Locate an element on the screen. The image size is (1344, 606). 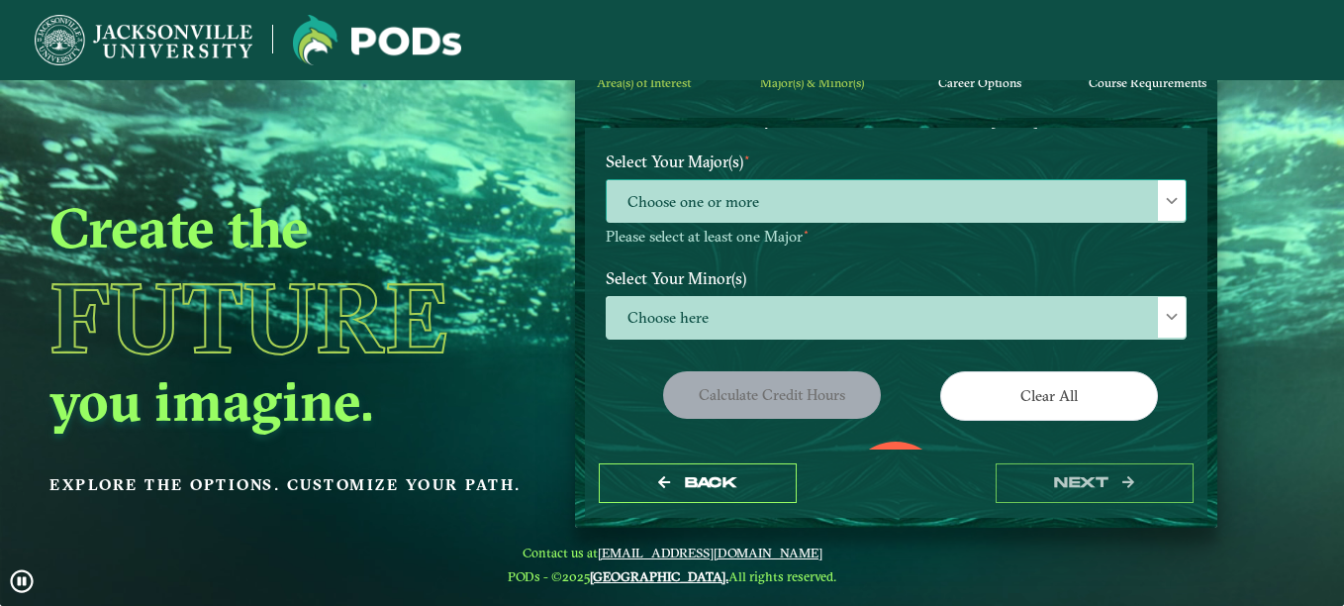
span: Career Options is located at coordinates (980, 82).